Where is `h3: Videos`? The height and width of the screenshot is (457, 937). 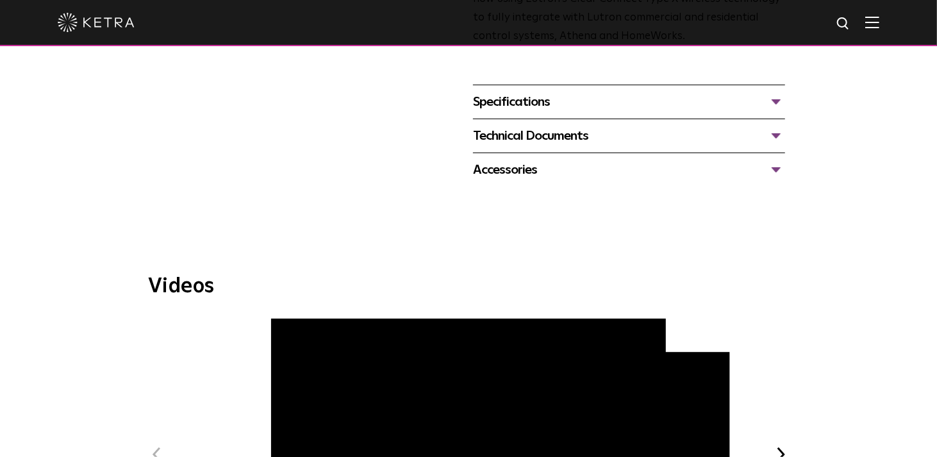
h3: Videos is located at coordinates (469, 287).